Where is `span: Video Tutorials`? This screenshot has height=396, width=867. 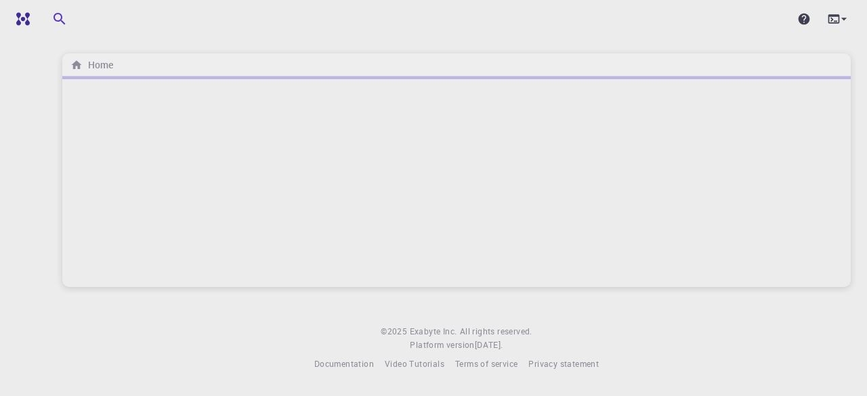
span: Video Tutorials is located at coordinates (415, 364).